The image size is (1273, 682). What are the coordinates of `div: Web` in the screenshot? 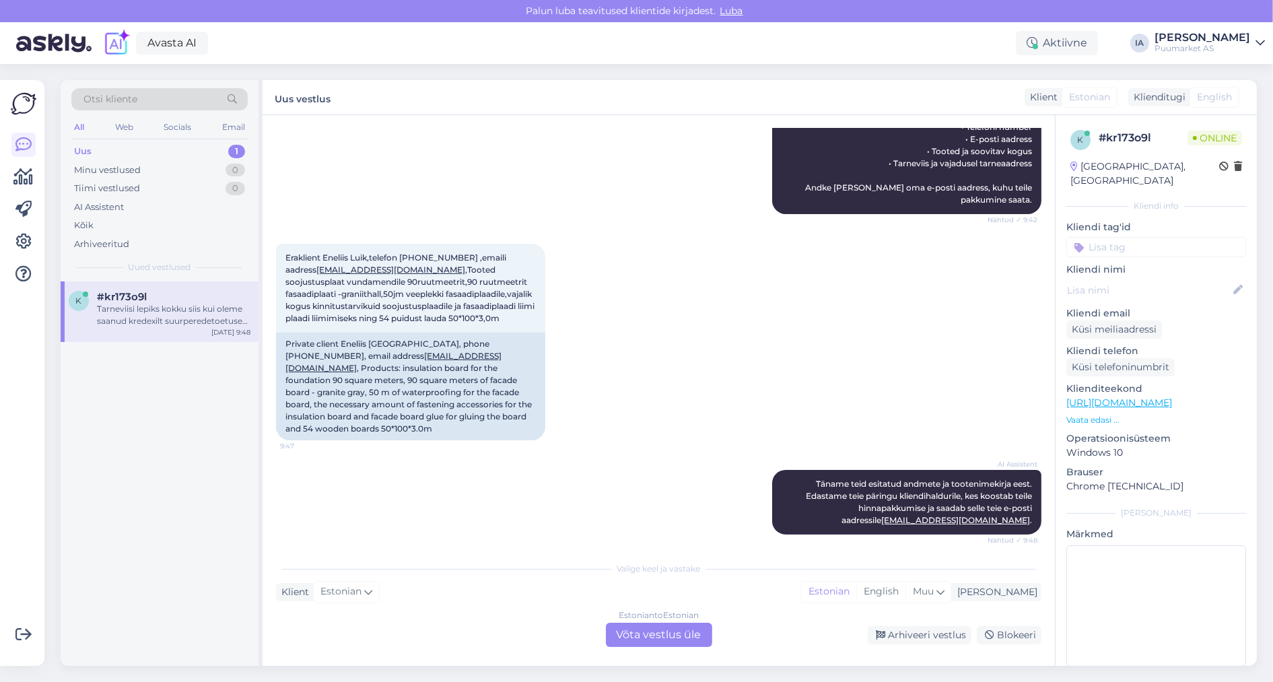 It's located at (124, 127).